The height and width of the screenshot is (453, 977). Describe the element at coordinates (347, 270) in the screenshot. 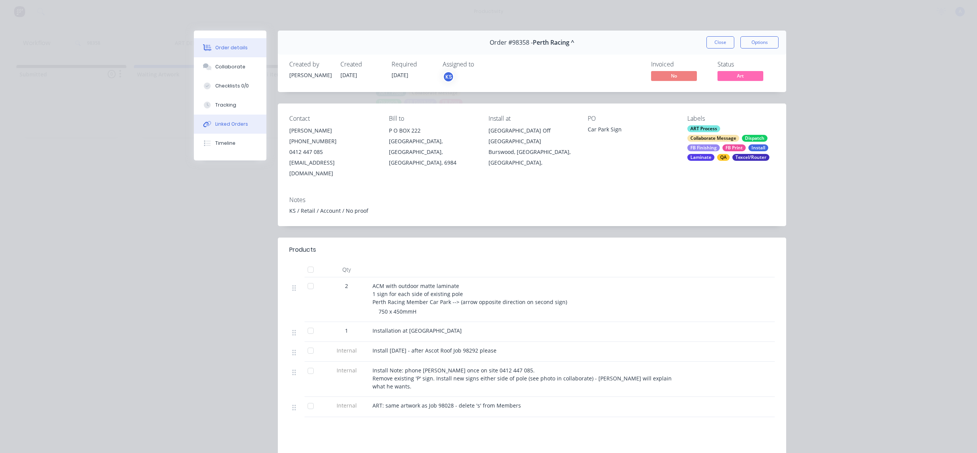

I see `div: Qty` at that location.